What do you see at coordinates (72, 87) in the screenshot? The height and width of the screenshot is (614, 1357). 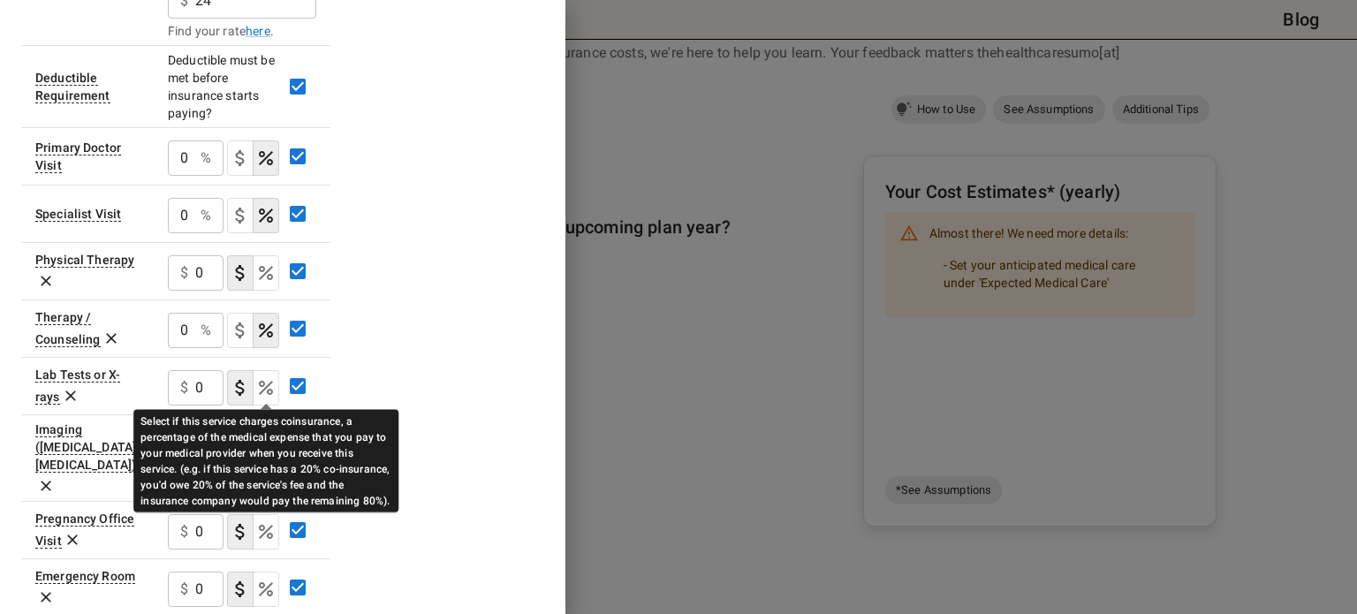 I see `div: This option will be 'Yes' for most plans. If your plan details say something to the effect of 'de...` at bounding box center [72, 87].